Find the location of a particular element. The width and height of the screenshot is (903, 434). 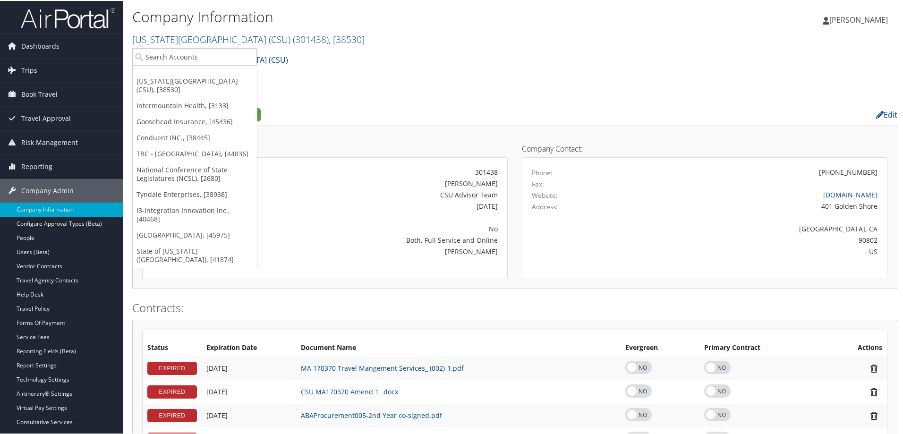

a: National Conference of State Legislatures (NCSL), [2680] is located at coordinates (195, 173).